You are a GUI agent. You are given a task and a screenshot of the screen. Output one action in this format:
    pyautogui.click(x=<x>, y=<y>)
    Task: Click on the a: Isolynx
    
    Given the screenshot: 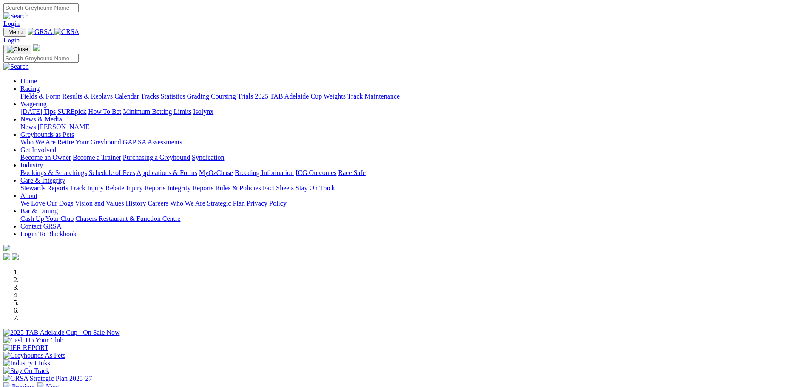 What is the action you would take?
    pyautogui.click(x=203, y=111)
    